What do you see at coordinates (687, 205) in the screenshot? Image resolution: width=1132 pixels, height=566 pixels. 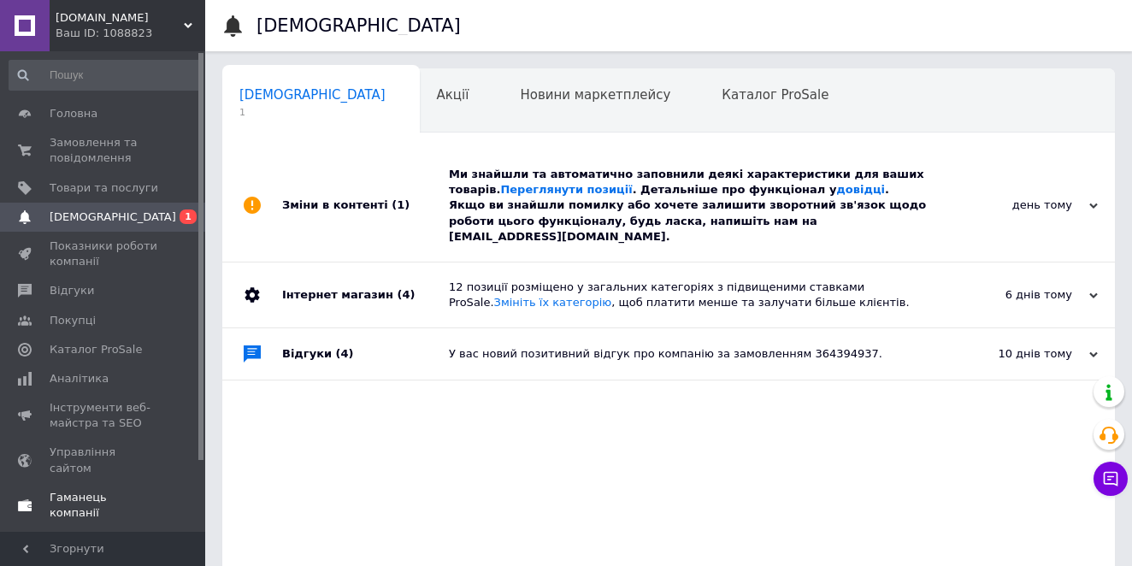 I see `div: Ми знайшли та автоматично заповнили деякі характеристики для ваших товарів. . Детальніше про функ...` at bounding box center [687, 205].